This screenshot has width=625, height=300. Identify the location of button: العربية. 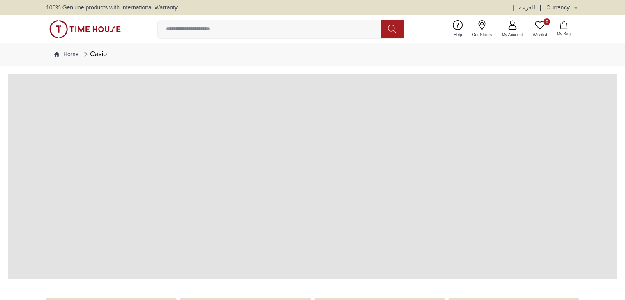
(527, 7).